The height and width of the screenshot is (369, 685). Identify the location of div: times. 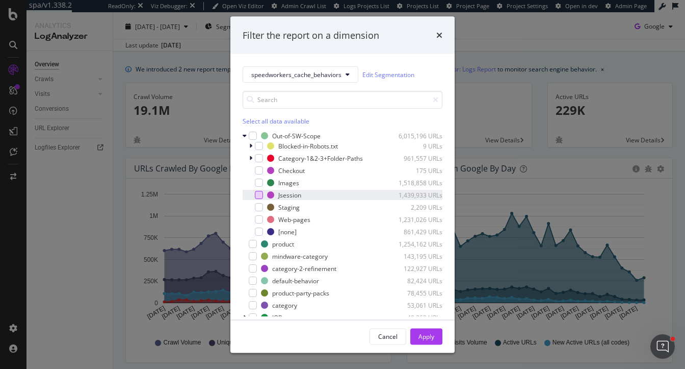
(439, 35).